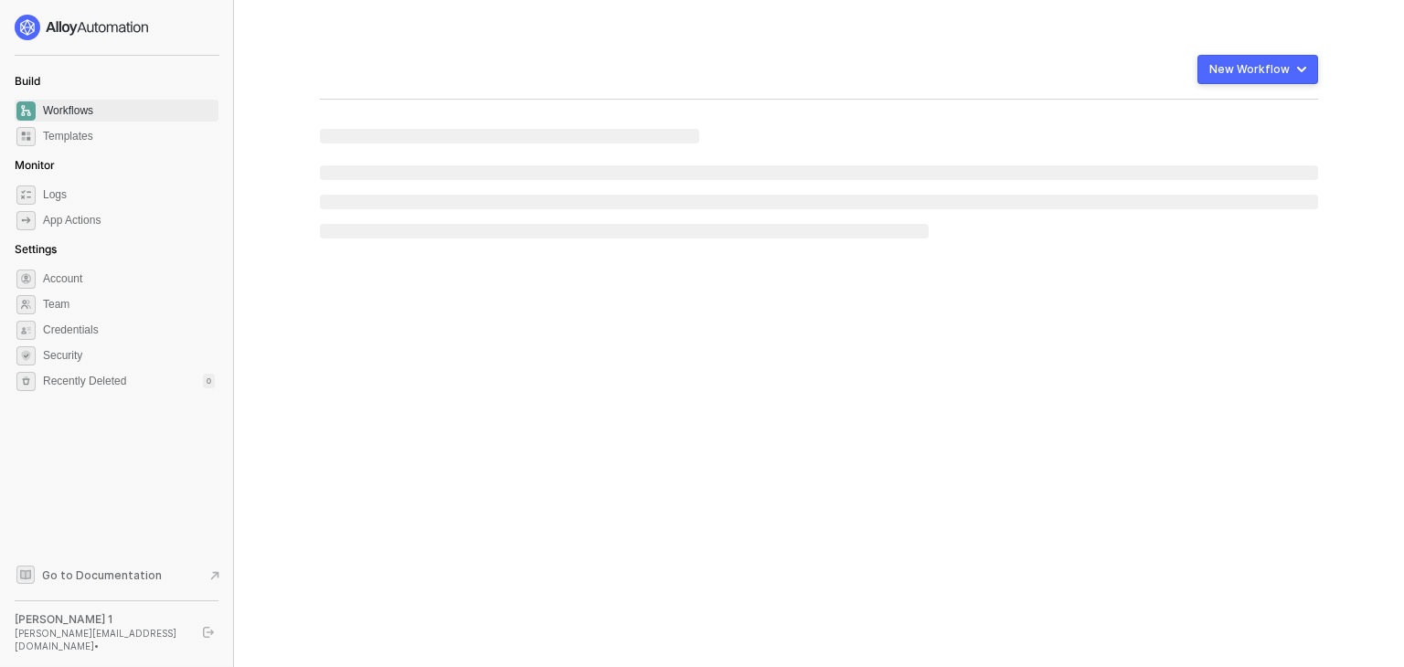  What do you see at coordinates (101, 575) in the screenshot?
I see `span: Go to Documentation` at bounding box center [101, 575].